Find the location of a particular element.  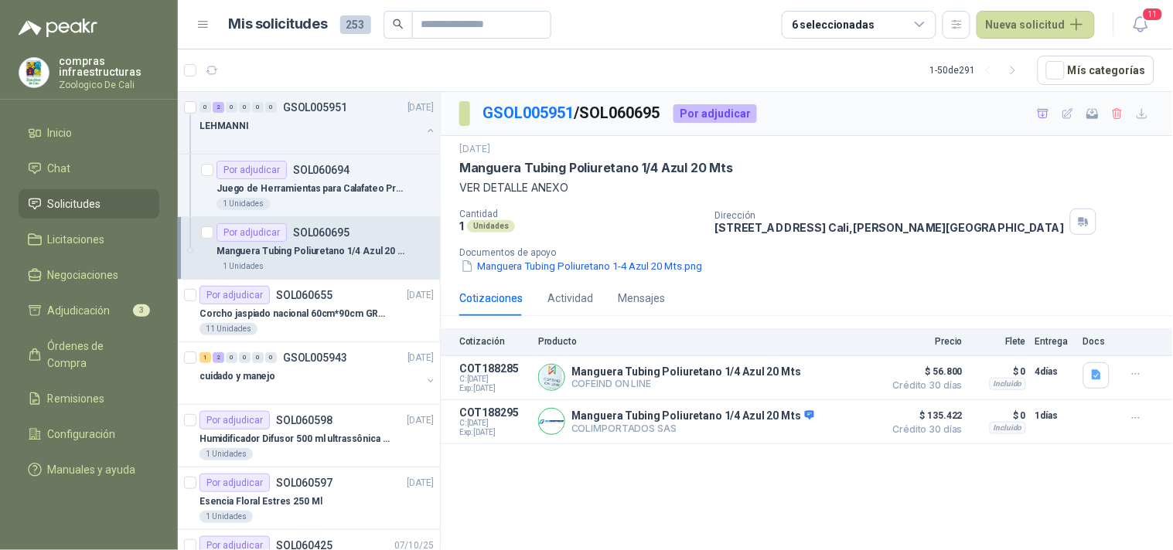

a: Inicio is located at coordinates (89, 133).